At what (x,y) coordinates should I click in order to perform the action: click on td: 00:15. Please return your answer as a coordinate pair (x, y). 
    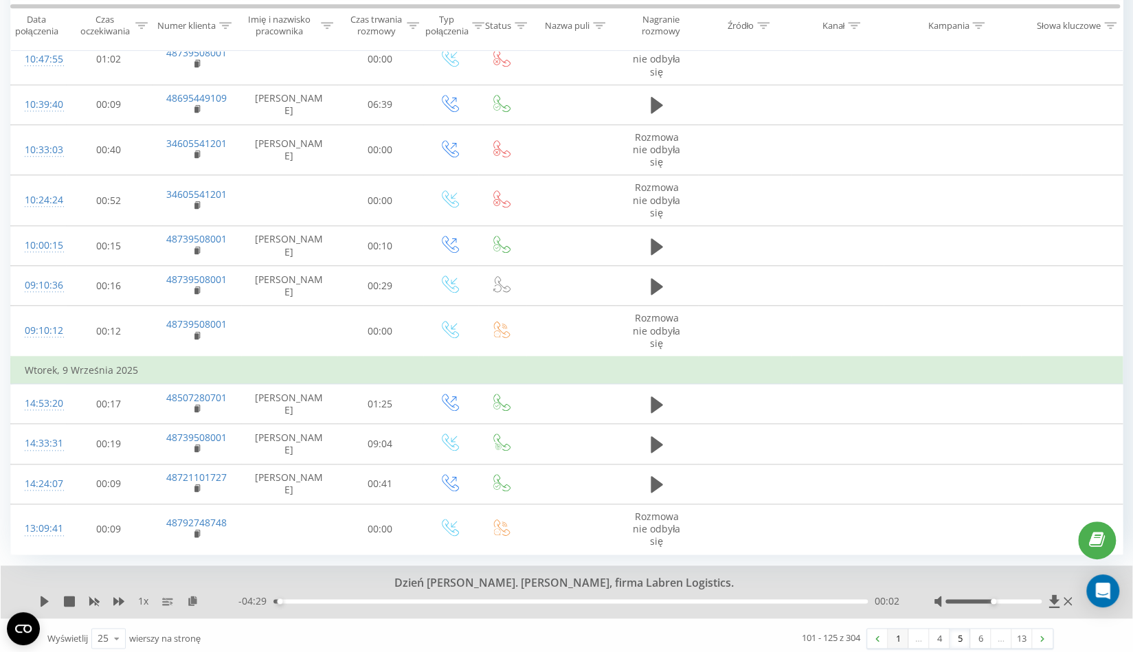
    Looking at the image, I should click on (109, 246).